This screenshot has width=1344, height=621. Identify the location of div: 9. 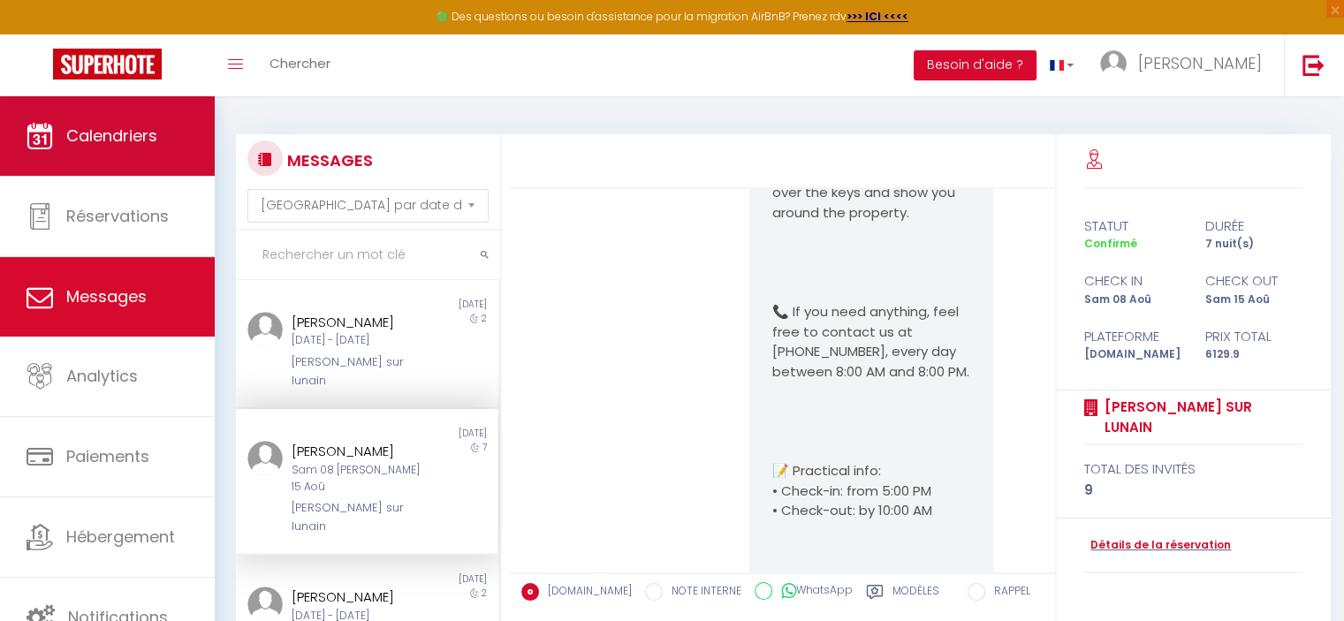
(1194, 490).